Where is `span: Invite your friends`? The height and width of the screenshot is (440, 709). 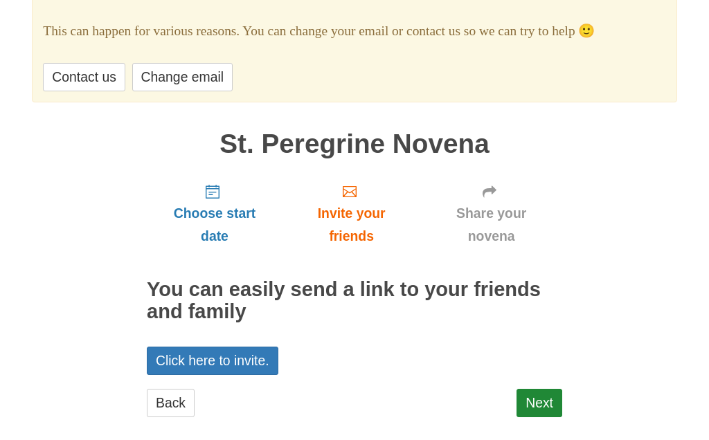 span: Invite your friends is located at coordinates (351, 226).